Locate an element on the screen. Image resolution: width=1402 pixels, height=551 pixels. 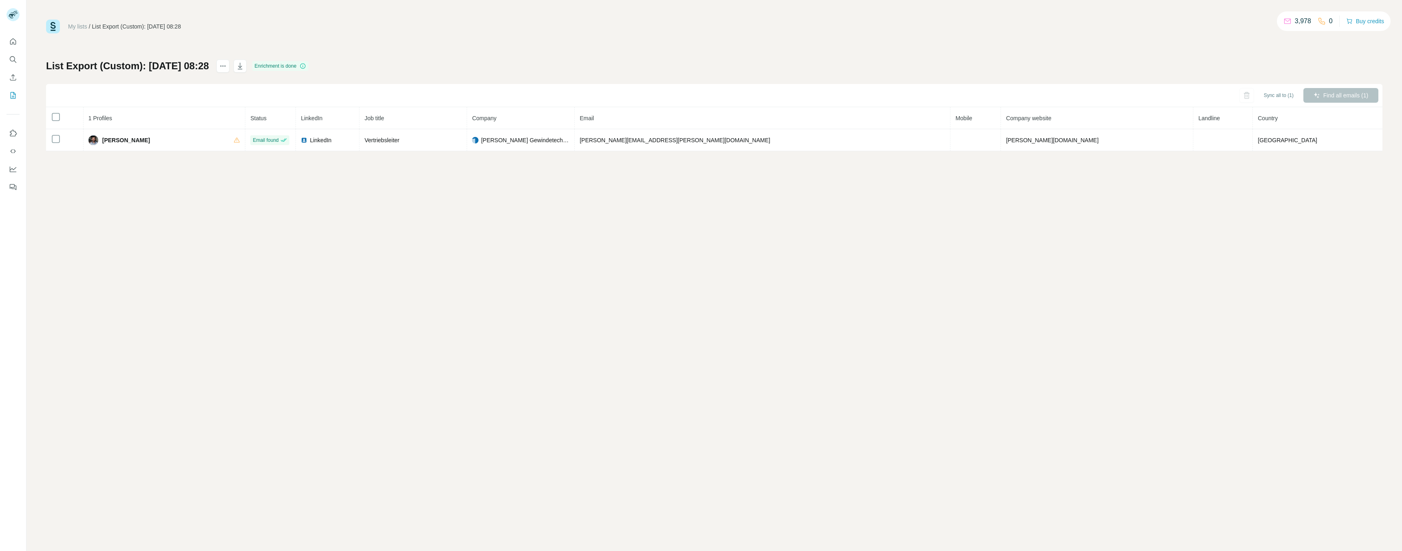
p: 3,978 is located at coordinates (1303, 21).